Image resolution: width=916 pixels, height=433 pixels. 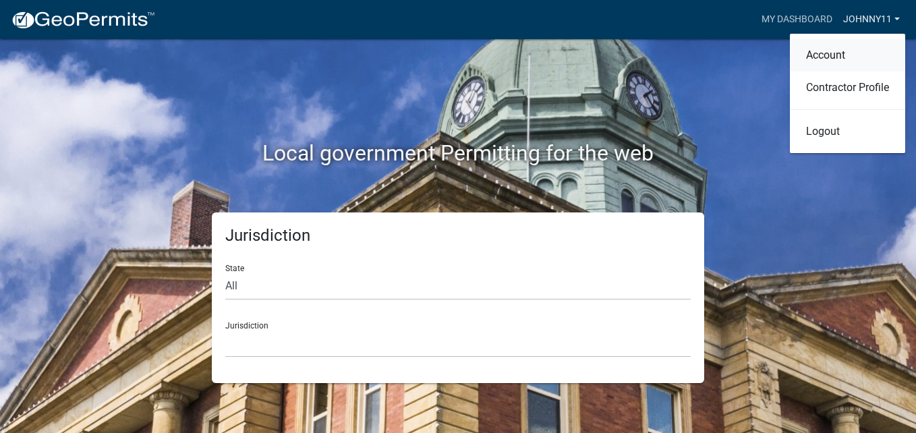 I want to click on h5: Jurisdiction, so click(x=458, y=235).